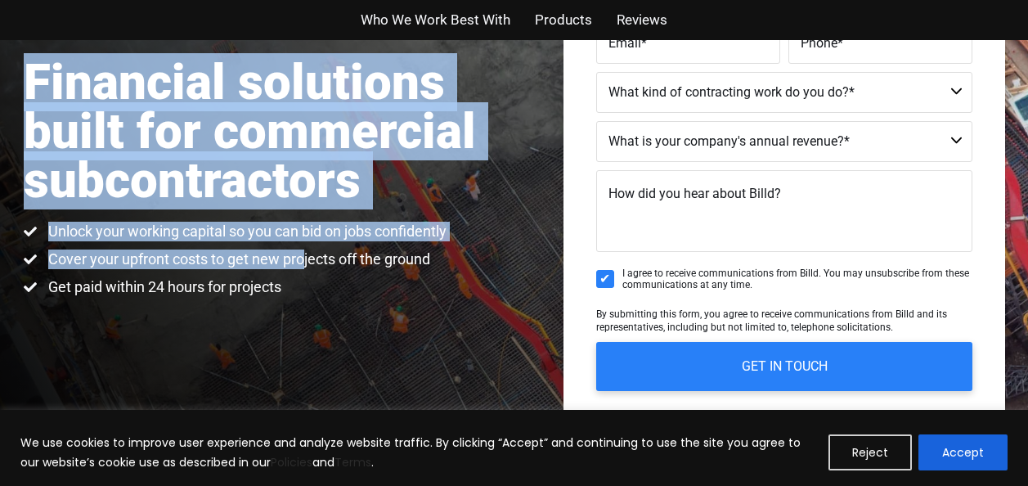 The image size is (1028, 486). I want to click on h1: Financial solutions built for commercial subcontractors, so click(269, 132).